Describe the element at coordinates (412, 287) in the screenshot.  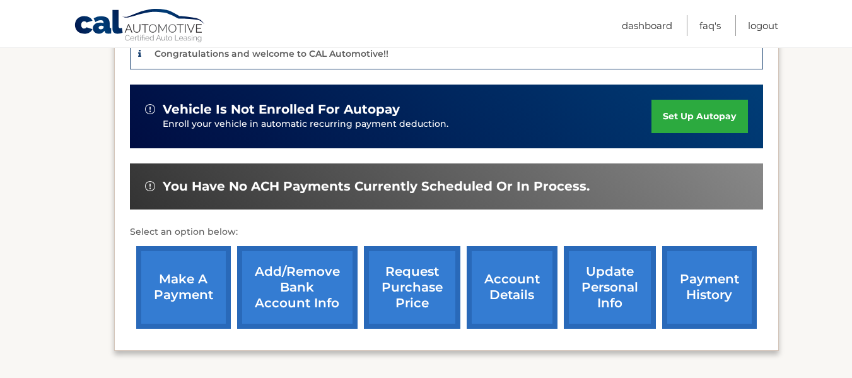
I see `a: request purchase price` at that location.